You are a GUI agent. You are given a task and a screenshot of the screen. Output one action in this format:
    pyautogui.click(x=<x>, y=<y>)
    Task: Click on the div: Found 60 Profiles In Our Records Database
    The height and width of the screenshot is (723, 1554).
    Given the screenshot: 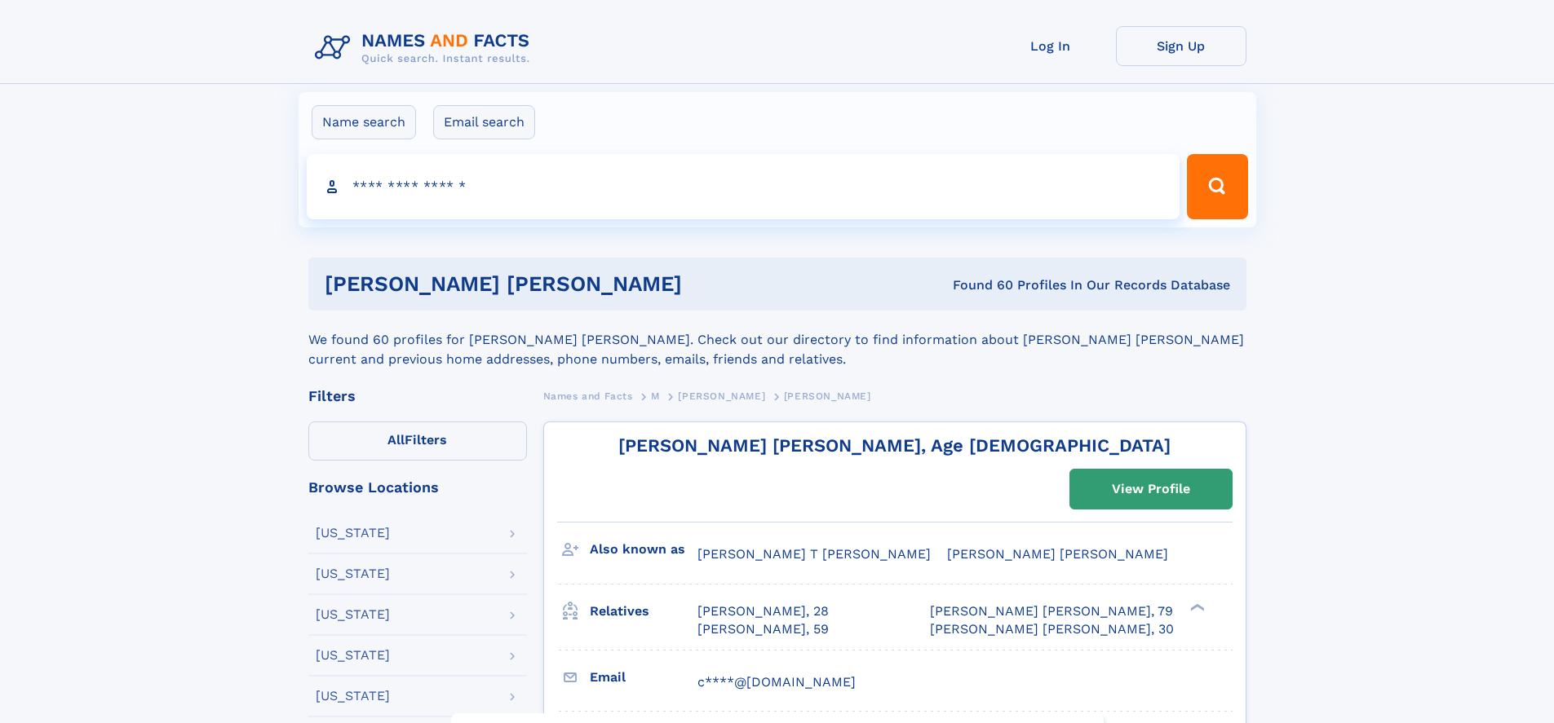 What is the action you would take?
    pyautogui.click(x=1023, y=285)
    